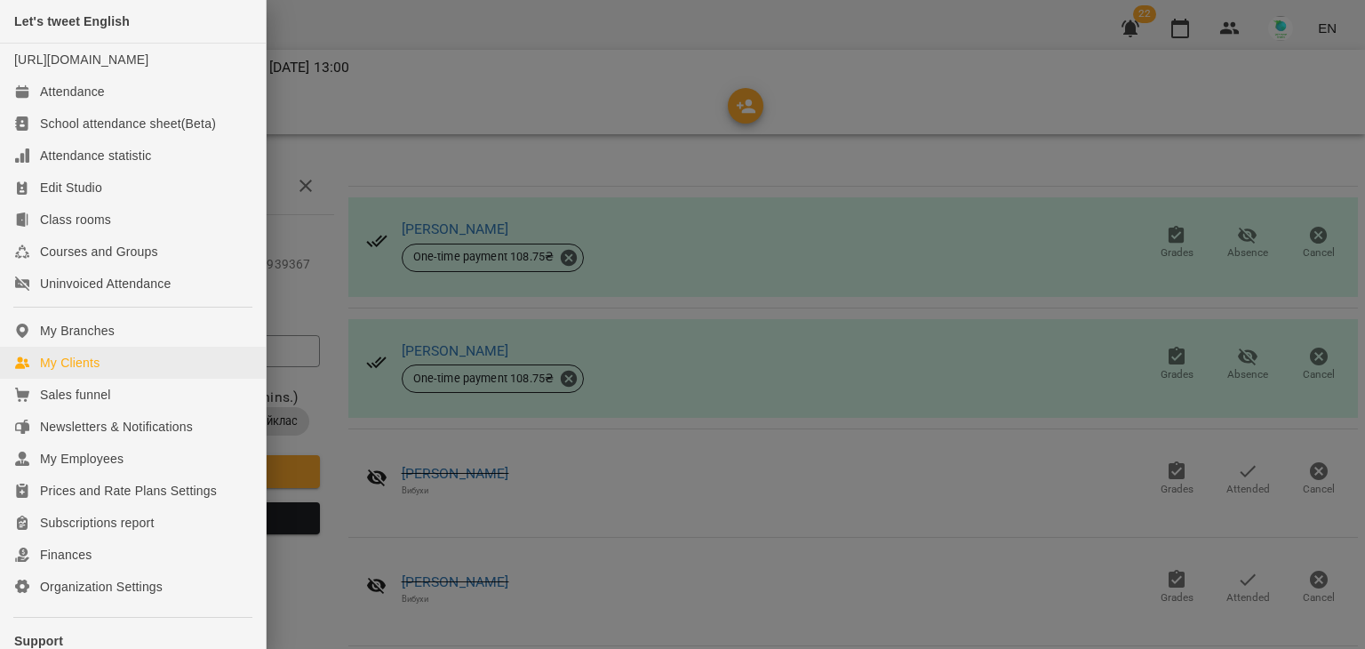 The width and height of the screenshot is (1365, 649). Describe the element at coordinates (72, 21) in the screenshot. I see `span: Let's tweet English` at that location.